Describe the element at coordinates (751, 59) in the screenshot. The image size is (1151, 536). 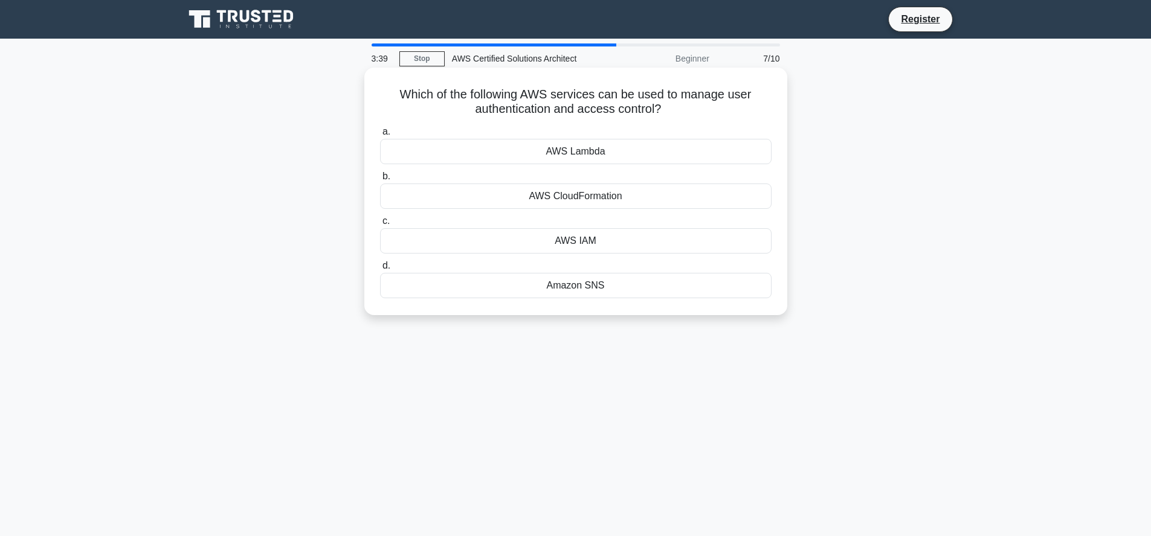
I see `div: 7/10` at that location.